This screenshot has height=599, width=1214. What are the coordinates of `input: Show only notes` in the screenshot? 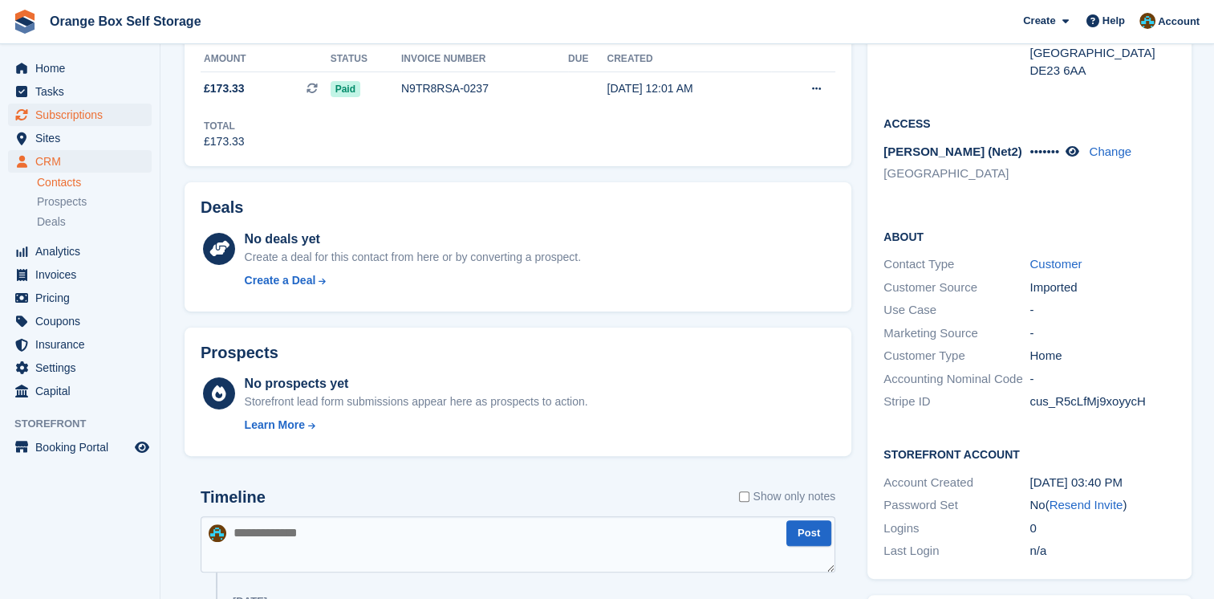 It's located at (744, 496).